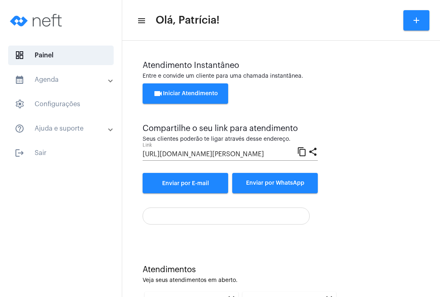 The width and height of the screenshot is (440, 297). I want to click on span: Sair, so click(61, 153).